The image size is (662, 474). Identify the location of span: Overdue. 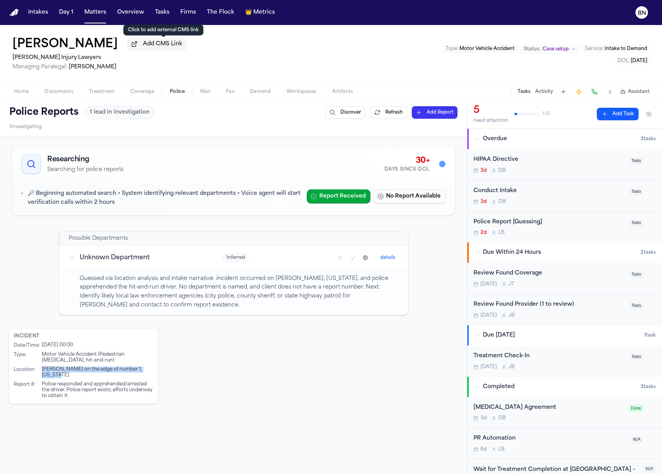
(495, 139).